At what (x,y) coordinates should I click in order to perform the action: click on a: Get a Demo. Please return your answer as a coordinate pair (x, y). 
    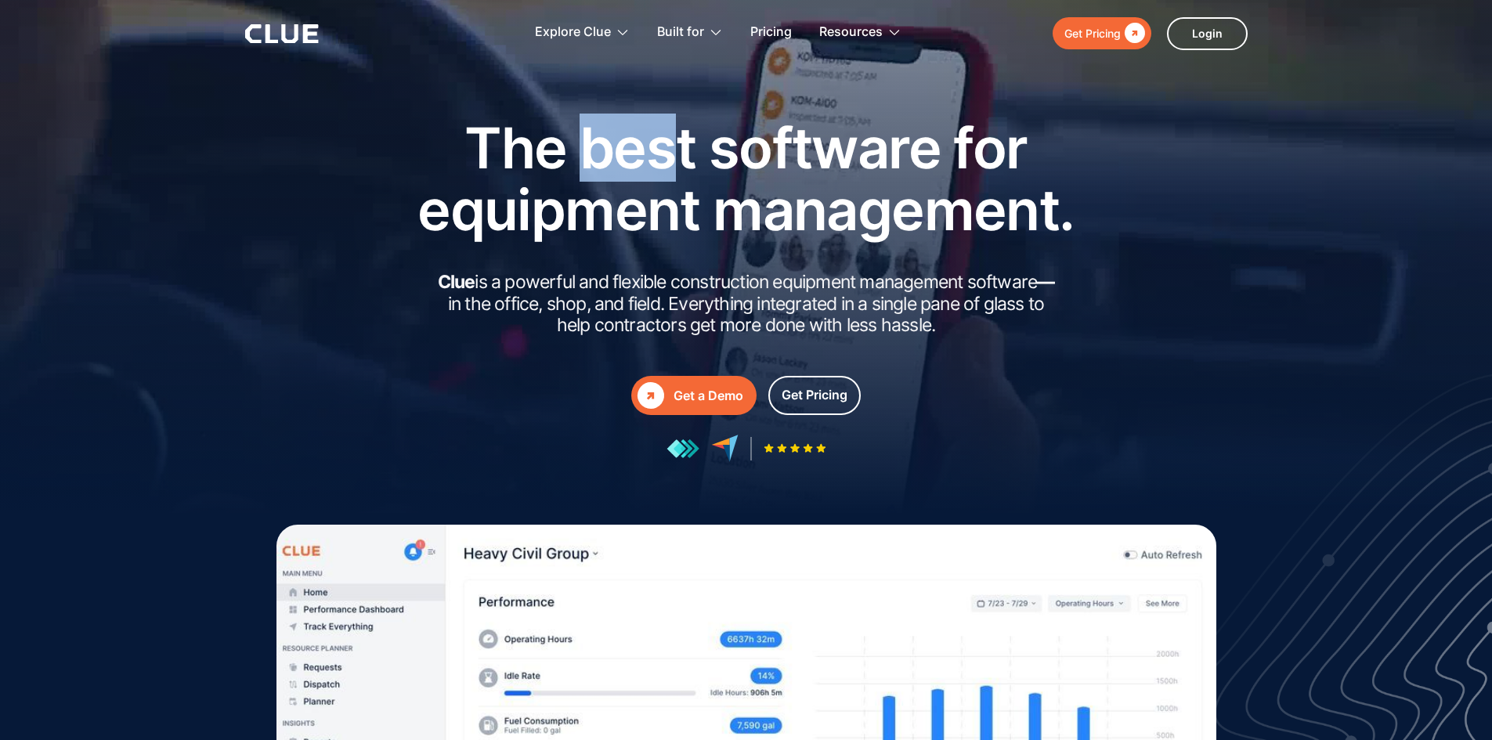
    Looking at the image, I should click on (694, 395).